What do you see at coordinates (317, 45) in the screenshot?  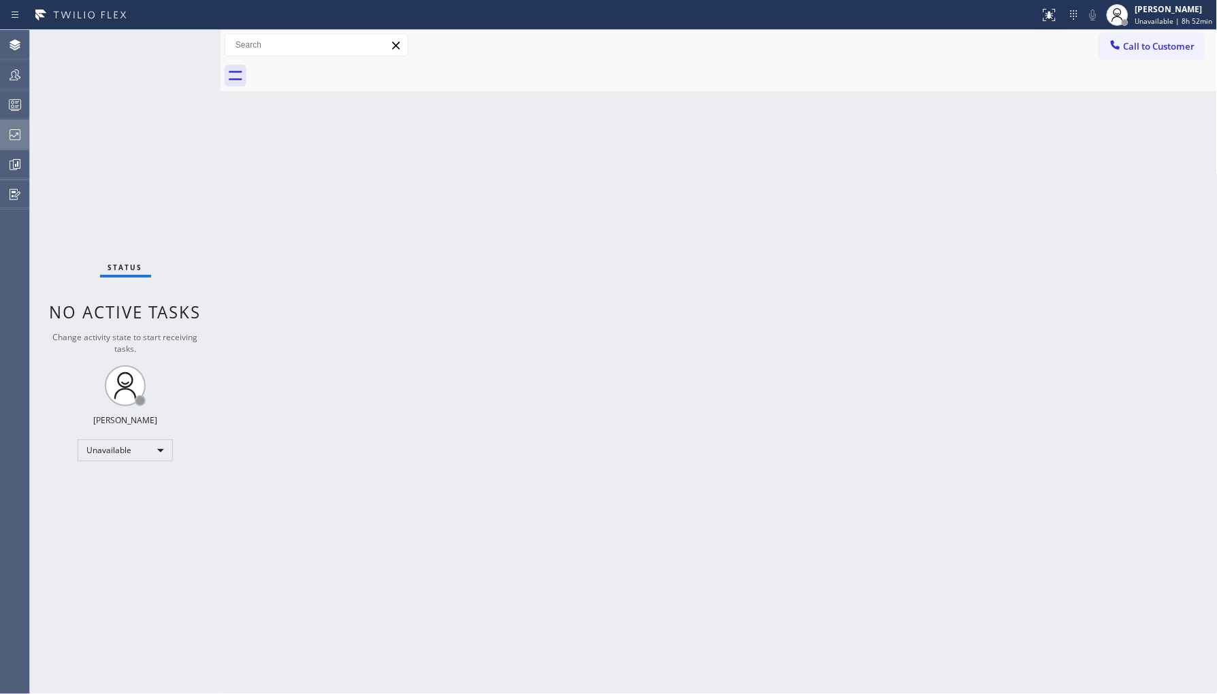 I see `input: Search` at bounding box center [317, 45].